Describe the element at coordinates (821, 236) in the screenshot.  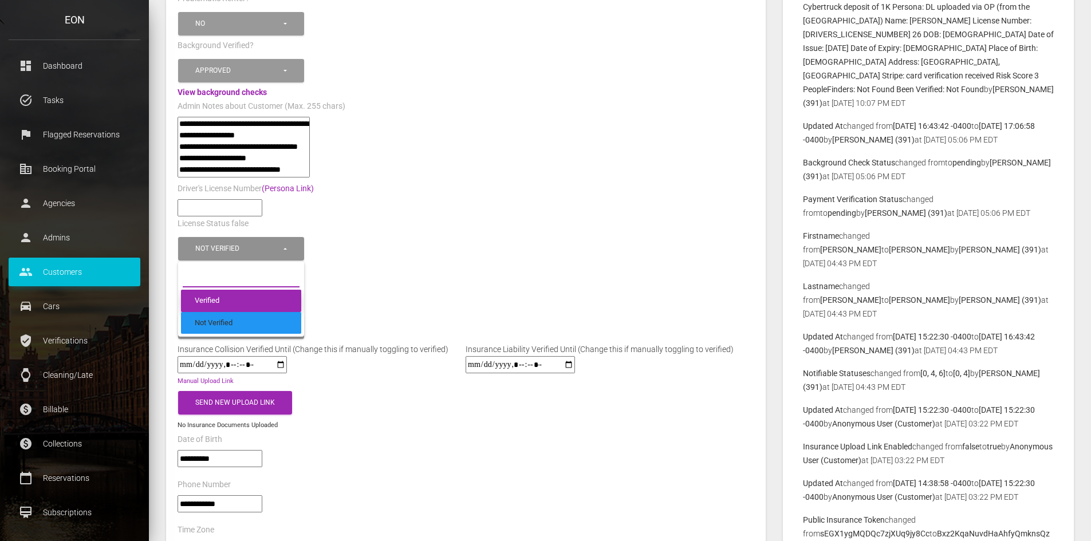
I see `b: Firstname` at that location.